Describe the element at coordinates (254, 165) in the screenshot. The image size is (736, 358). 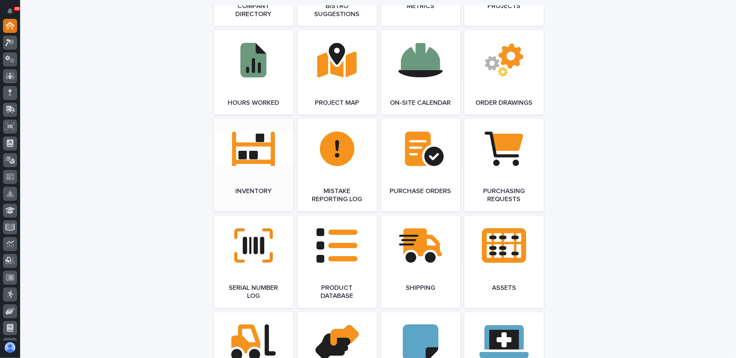
I see `a: Inventory` at that location.